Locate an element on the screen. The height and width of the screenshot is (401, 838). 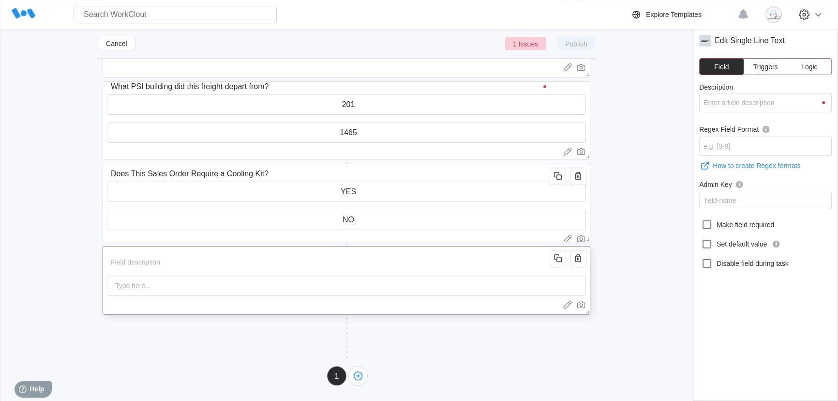
button: Field is located at coordinates (722, 66).